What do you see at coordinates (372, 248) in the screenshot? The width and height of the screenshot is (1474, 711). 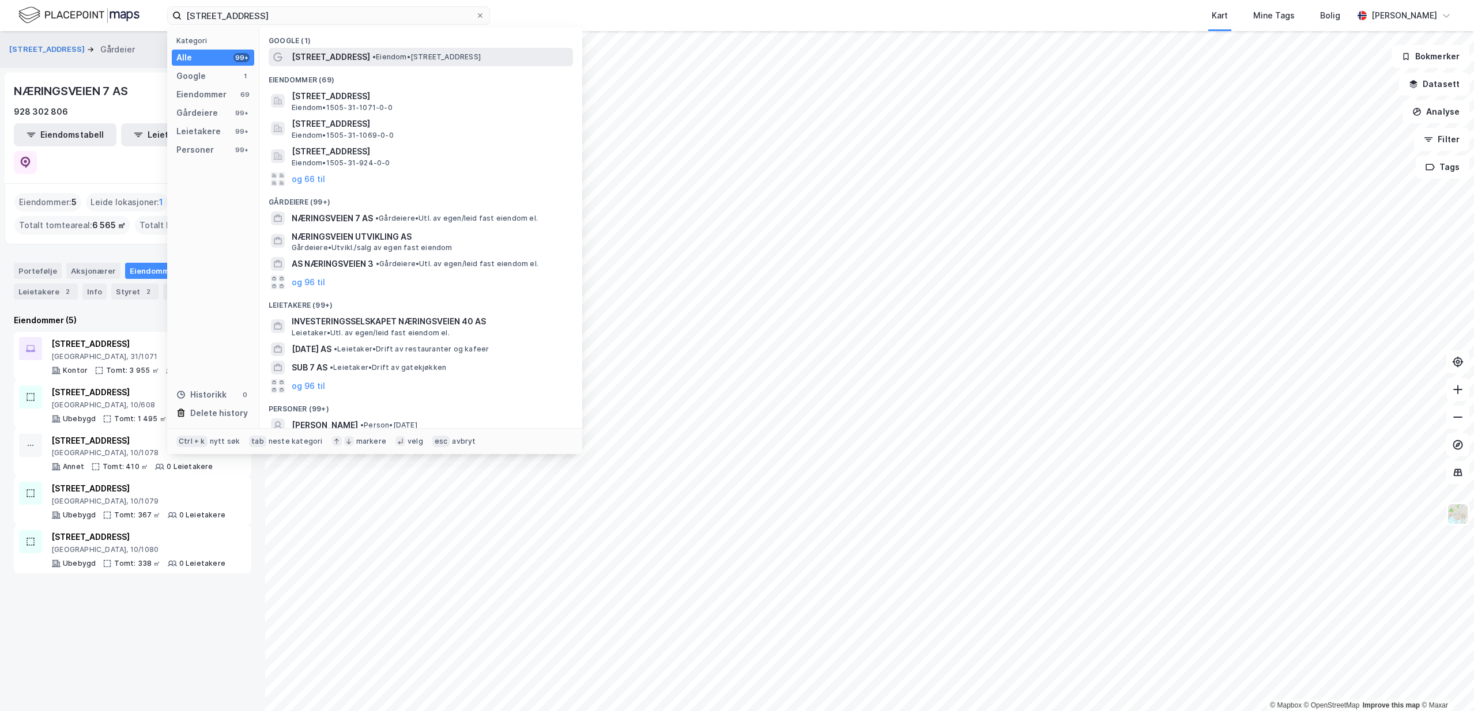 I see `span: Gårdeiere • Utvikl./salg av egen fast eiendom` at bounding box center [372, 248].